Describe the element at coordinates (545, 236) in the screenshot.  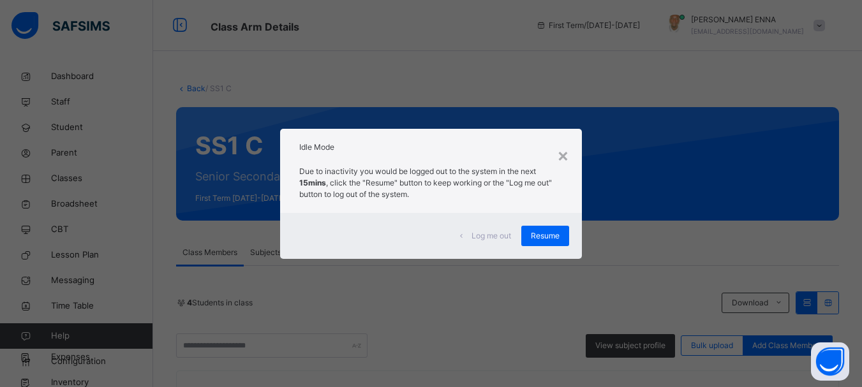
I see `span: Resume` at that location.